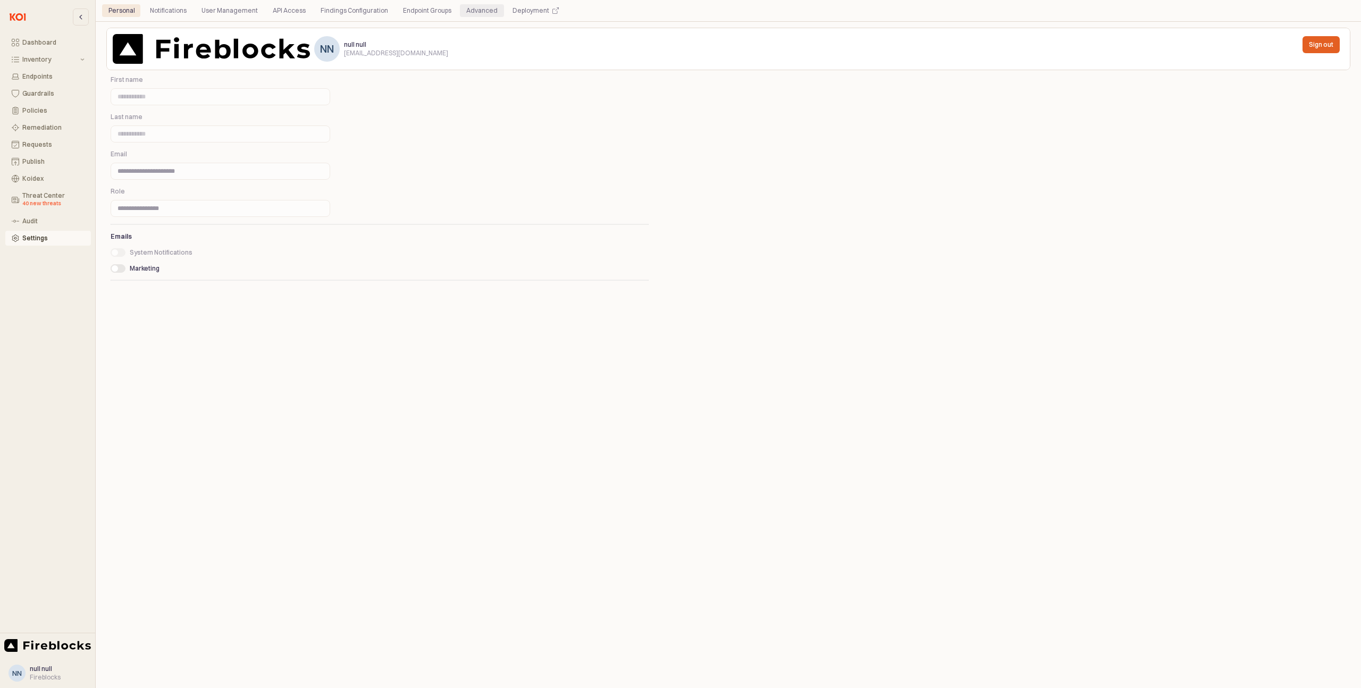 Image resolution: width=1361 pixels, height=688 pixels. I want to click on div: Endpoints, so click(53, 77).